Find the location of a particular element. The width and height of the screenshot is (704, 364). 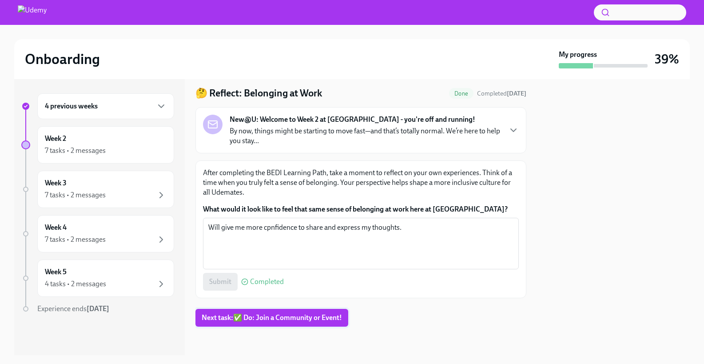

span: Done is located at coordinates (461, 93).